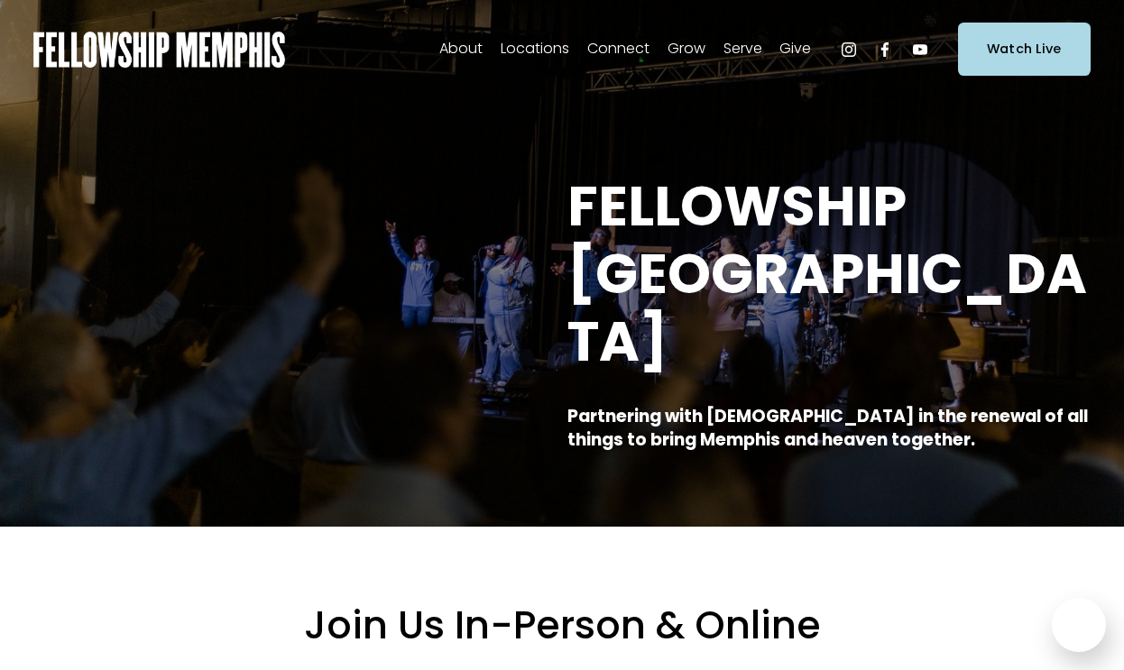  I want to click on a: Watch Live, so click(1024, 49).